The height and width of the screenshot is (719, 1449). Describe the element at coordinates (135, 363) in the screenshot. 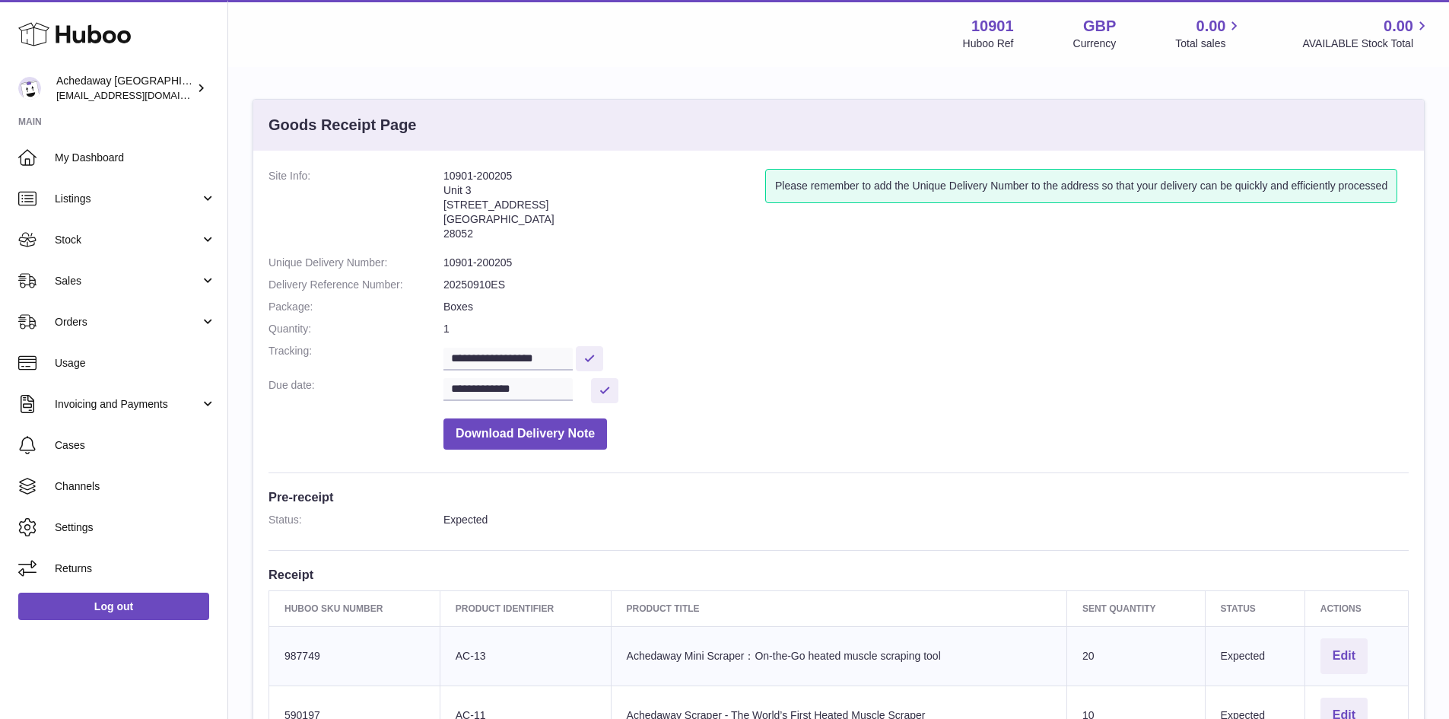

I see `span: Usage` at that location.